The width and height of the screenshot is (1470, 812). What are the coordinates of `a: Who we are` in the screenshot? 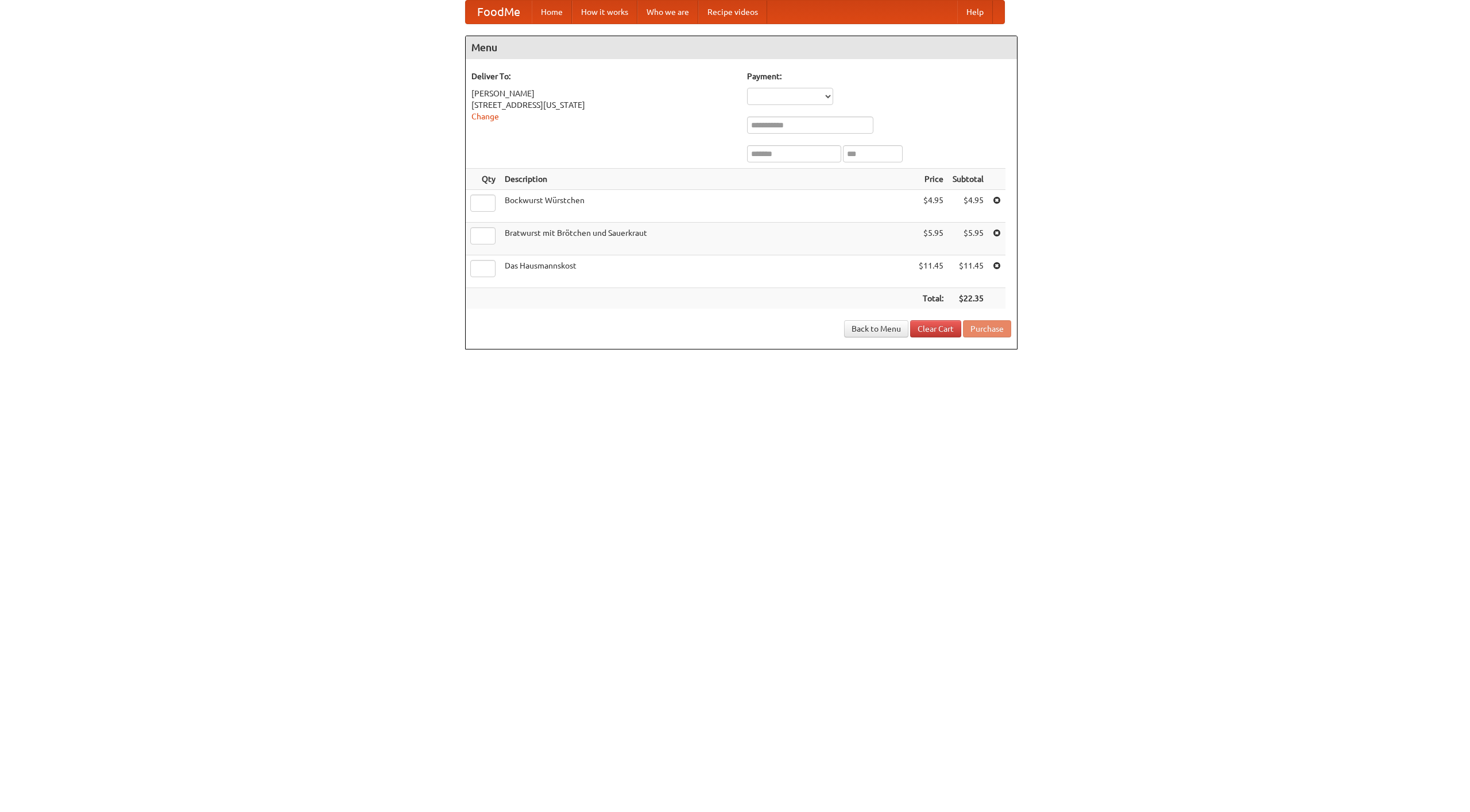 It's located at (668, 12).